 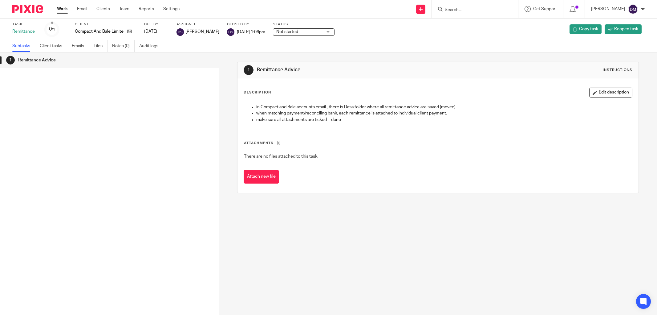 What do you see at coordinates (151, 46) in the screenshot?
I see `a: Audit logs` at bounding box center [151, 46].